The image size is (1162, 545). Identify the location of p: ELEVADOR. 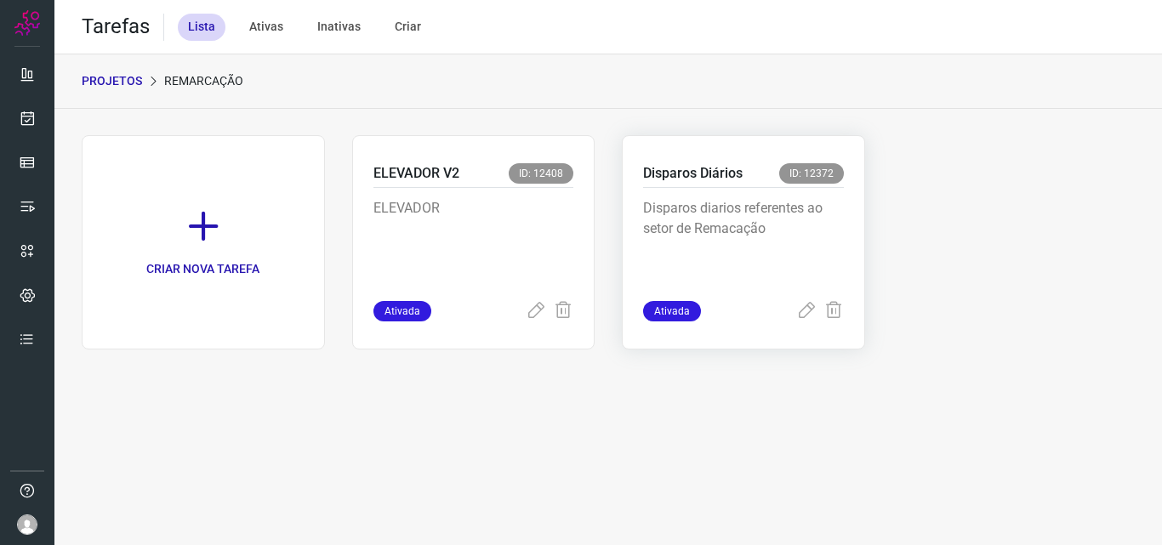
(474, 241).